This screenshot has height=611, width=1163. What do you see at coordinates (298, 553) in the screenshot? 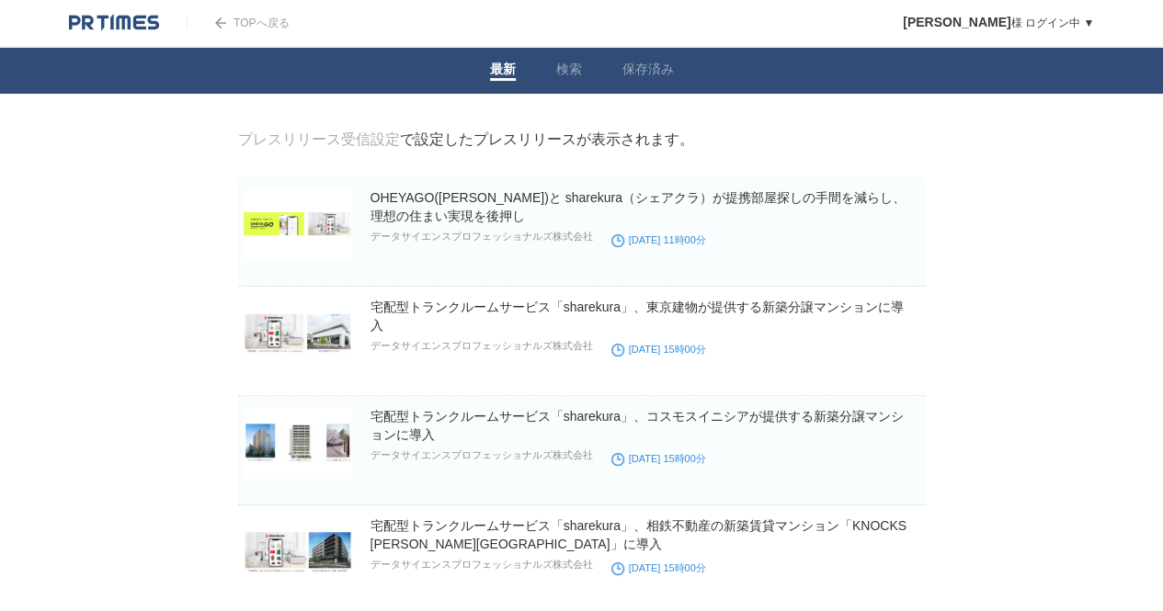
I see `img: 宅配型トランクルームサービス「sharekura」、相鉄不動産の新築賃貸マンション「KNOCKS横浜弥生台」に導入` at bounding box center [298, 553].